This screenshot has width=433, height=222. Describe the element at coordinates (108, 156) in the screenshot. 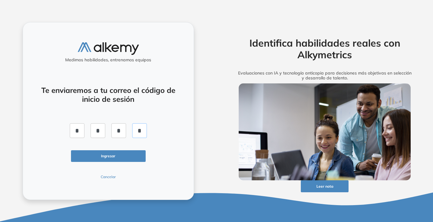

I see `button: Ingresar` at that location.